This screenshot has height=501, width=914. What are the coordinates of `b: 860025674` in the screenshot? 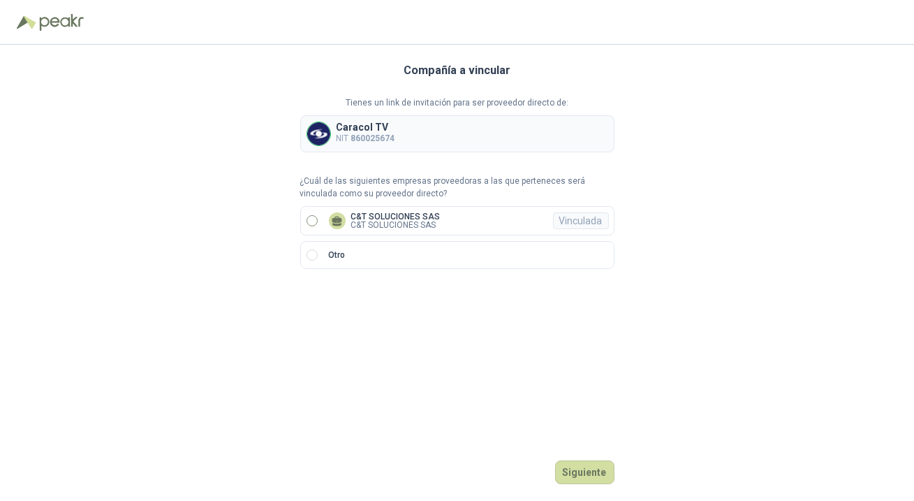 It's located at (373, 138).